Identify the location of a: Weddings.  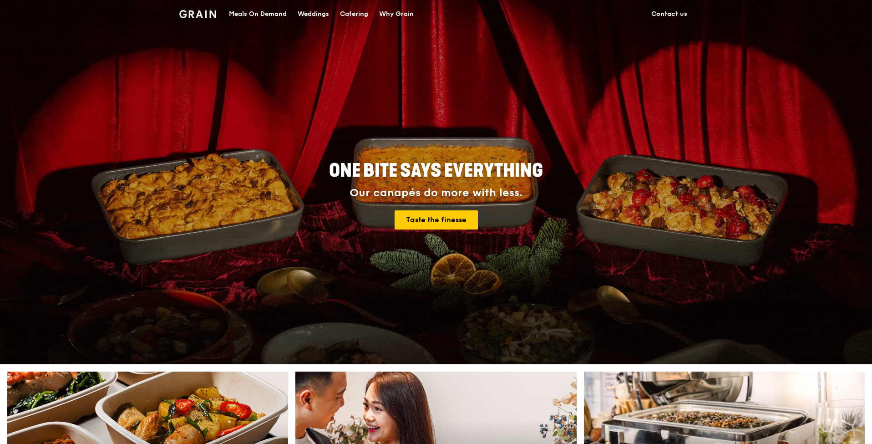
(313, 14).